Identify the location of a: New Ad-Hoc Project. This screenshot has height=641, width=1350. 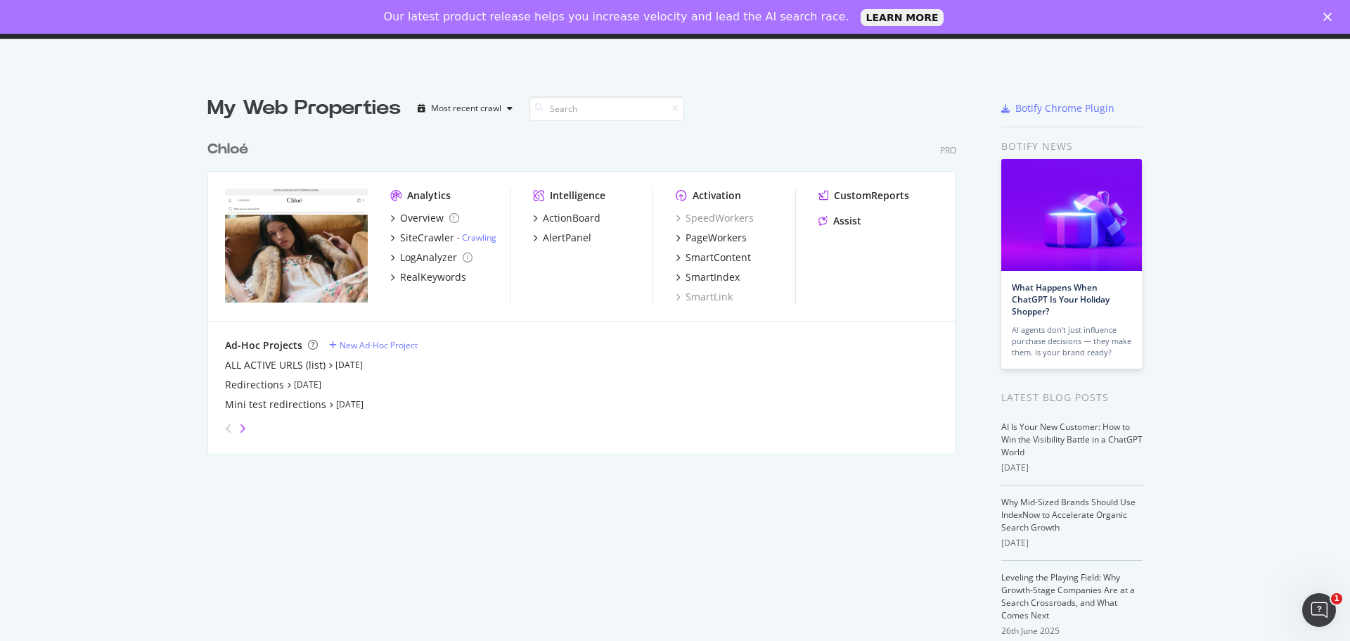
(373, 345).